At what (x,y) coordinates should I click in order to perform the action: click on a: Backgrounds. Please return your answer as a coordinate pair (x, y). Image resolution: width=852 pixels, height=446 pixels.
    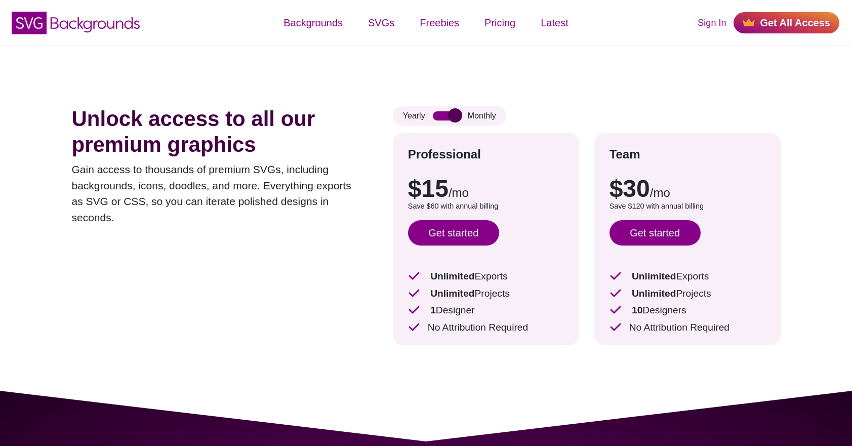
    Looking at the image, I should click on (313, 23).